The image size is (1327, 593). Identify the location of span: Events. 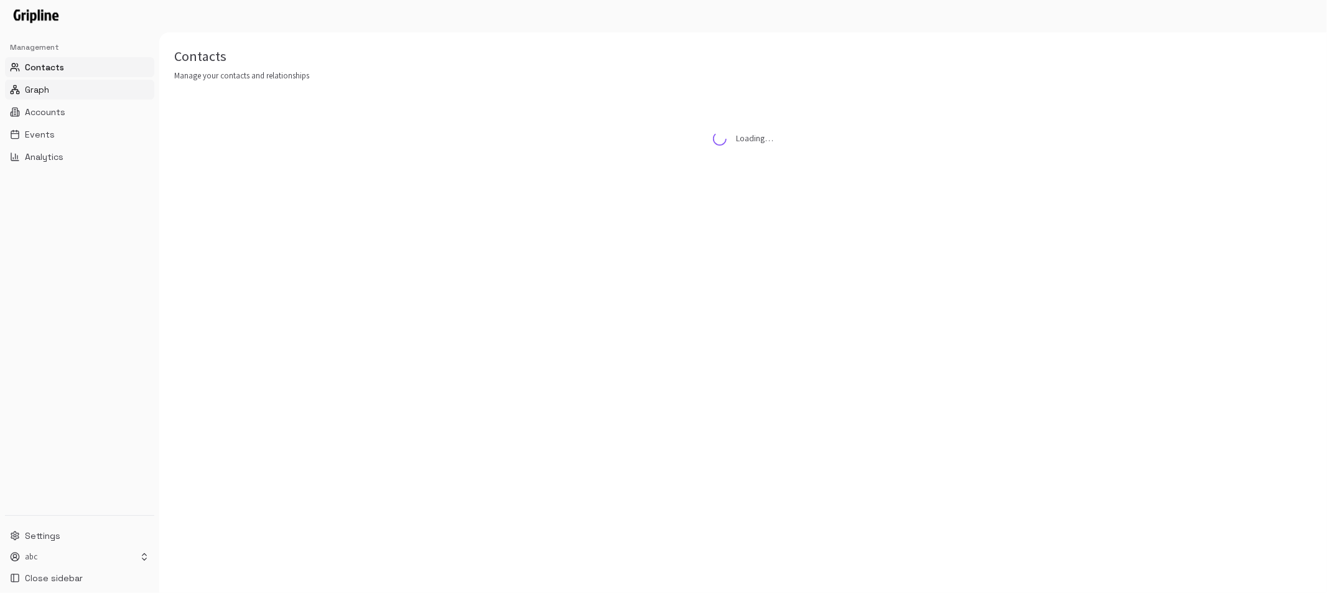
(40, 134).